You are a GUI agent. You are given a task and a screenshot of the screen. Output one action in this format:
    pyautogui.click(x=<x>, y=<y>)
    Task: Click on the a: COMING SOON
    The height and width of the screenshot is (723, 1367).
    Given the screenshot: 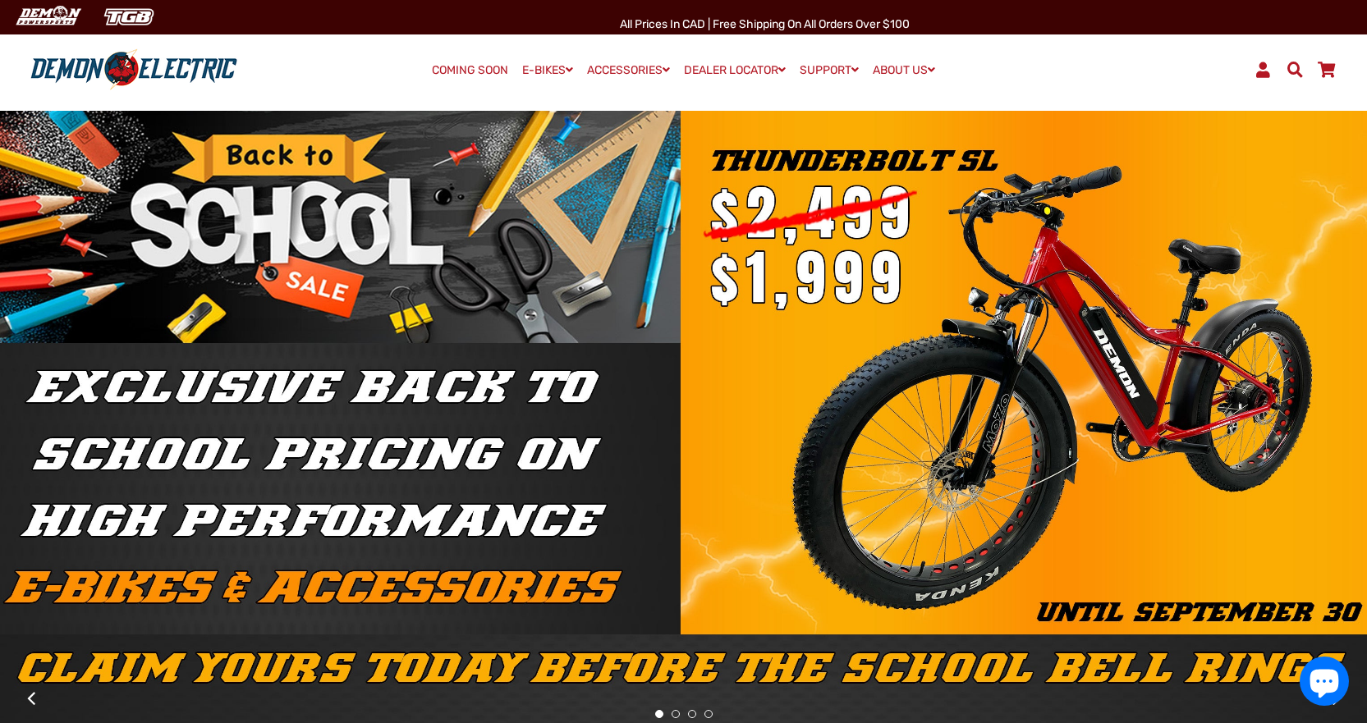 What is the action you would take?
    pyautogui.click(x=470, y=71)
    